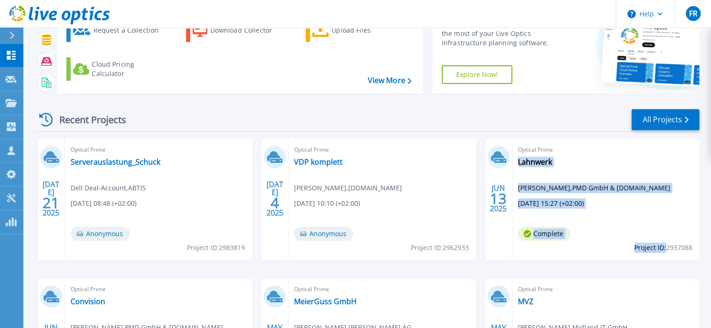 The width and height of the screenshot is (711, 328). I want to click on span: 21, so click(51, 203).